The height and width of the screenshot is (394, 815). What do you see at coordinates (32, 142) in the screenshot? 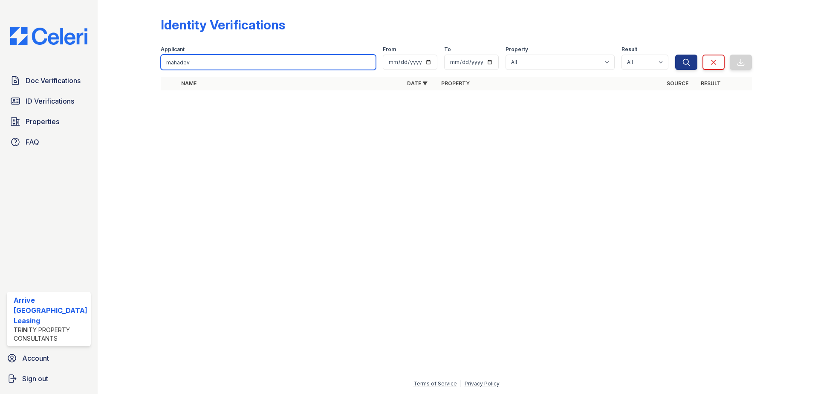
I see `span: FAQ` at bounding box center [32, 142].